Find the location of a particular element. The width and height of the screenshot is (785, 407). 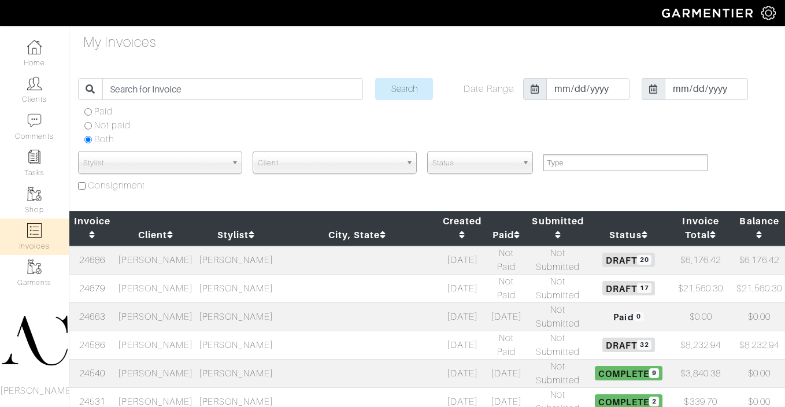

a: Submitted is located at coordinates (557, 228).